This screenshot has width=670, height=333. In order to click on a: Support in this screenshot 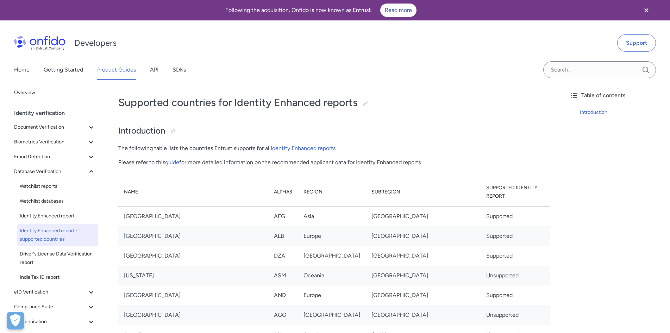, I will do `click(637, 43)`.